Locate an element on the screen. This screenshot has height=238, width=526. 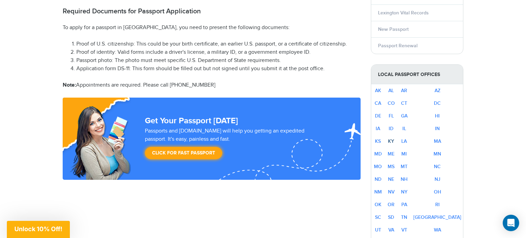
a: New Passport is located at coordinates (393, 29).